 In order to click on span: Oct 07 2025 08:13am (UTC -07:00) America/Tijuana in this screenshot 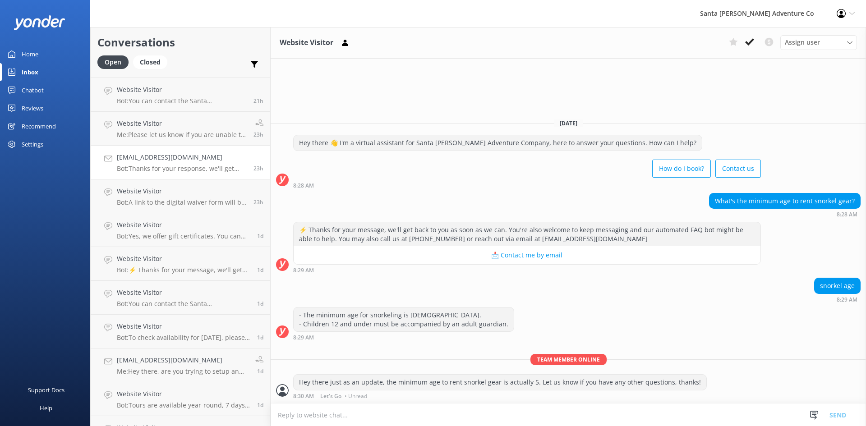, I will do `click(260, 270)`.